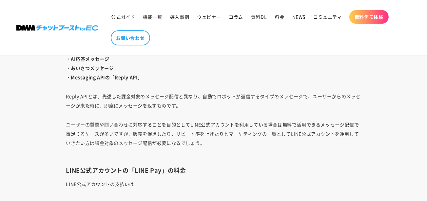 The height and width of the screenshot is (201, 427). Describe the element at coordinates (88, 59) in the screenshot. I see `strong: ・AI応答メッセージ` at that location.